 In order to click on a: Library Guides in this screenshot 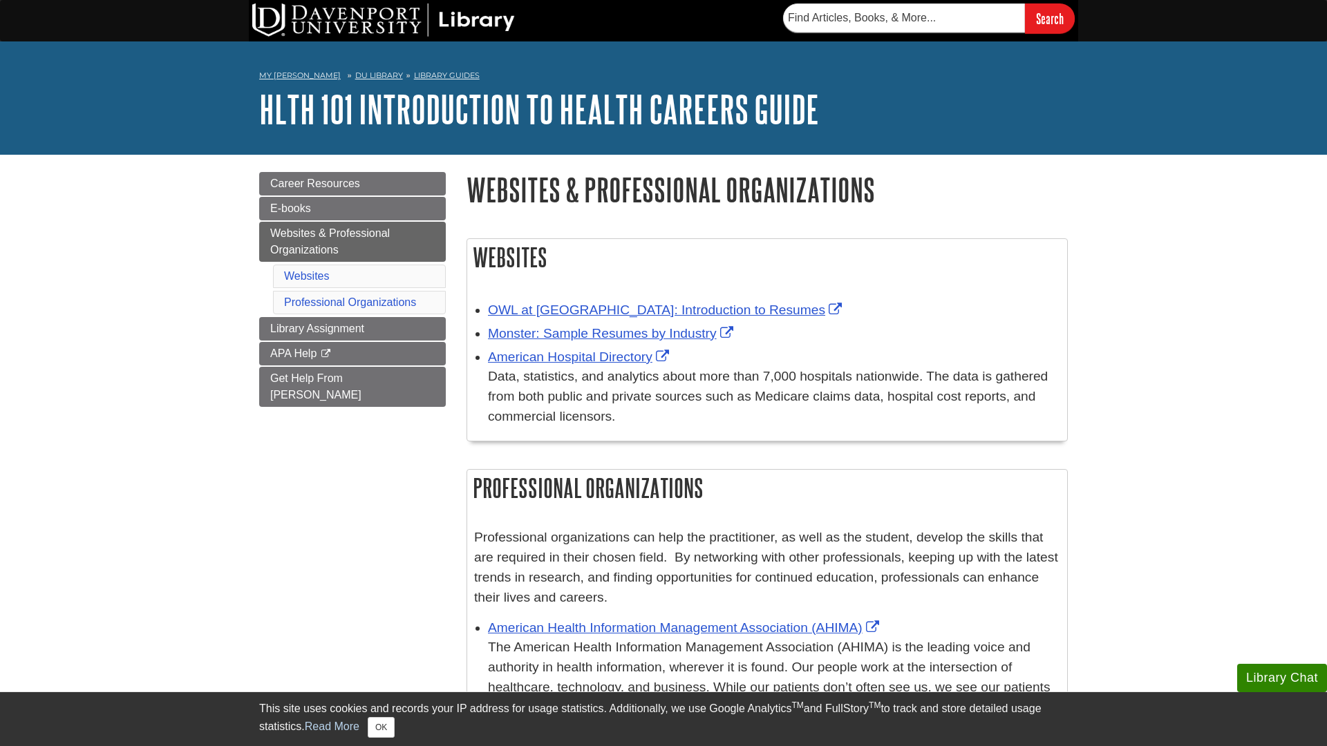, I will do `click(446, 75)`.